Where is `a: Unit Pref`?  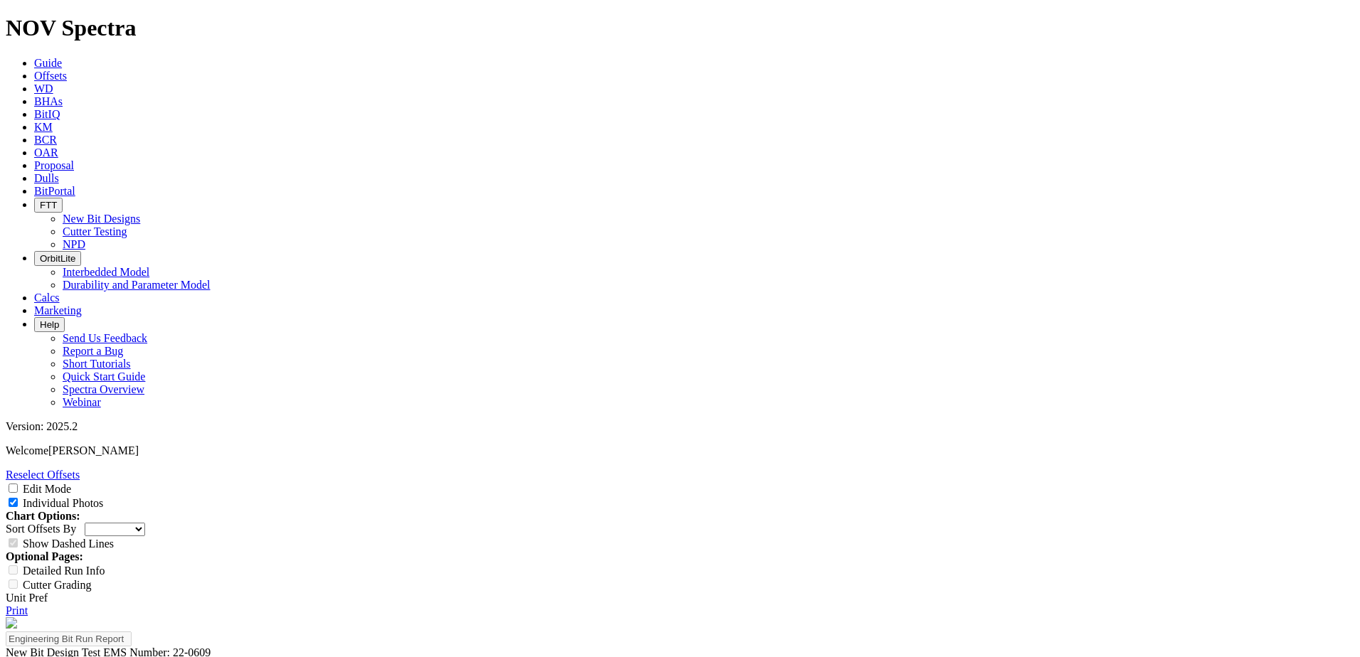
a: Unit Pref is located at coordinates (26, 598).